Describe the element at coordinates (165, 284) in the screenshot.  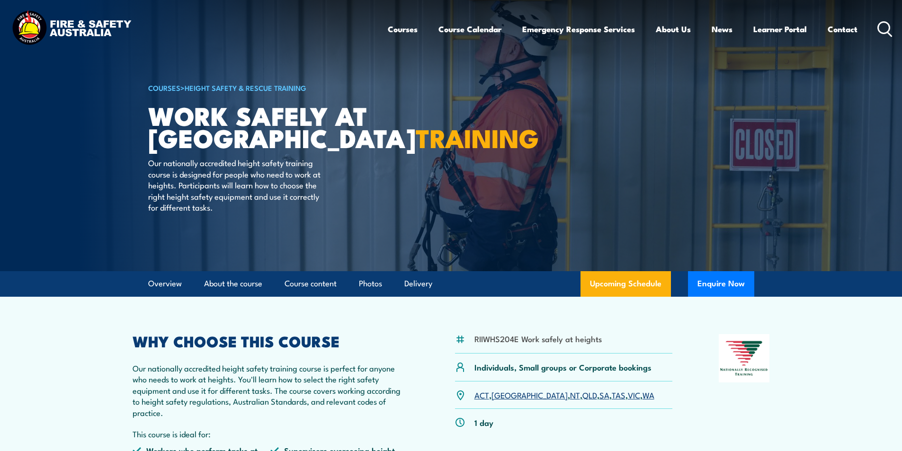
I see `a: Overview` at that location.